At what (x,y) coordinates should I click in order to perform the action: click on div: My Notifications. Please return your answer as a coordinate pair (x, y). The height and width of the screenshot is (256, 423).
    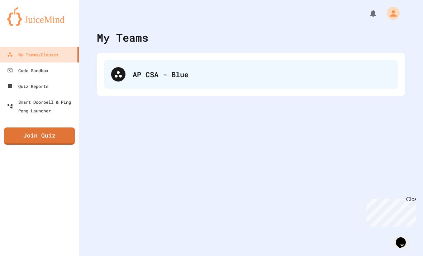
    Looking at the image, I should click on (368, 13).